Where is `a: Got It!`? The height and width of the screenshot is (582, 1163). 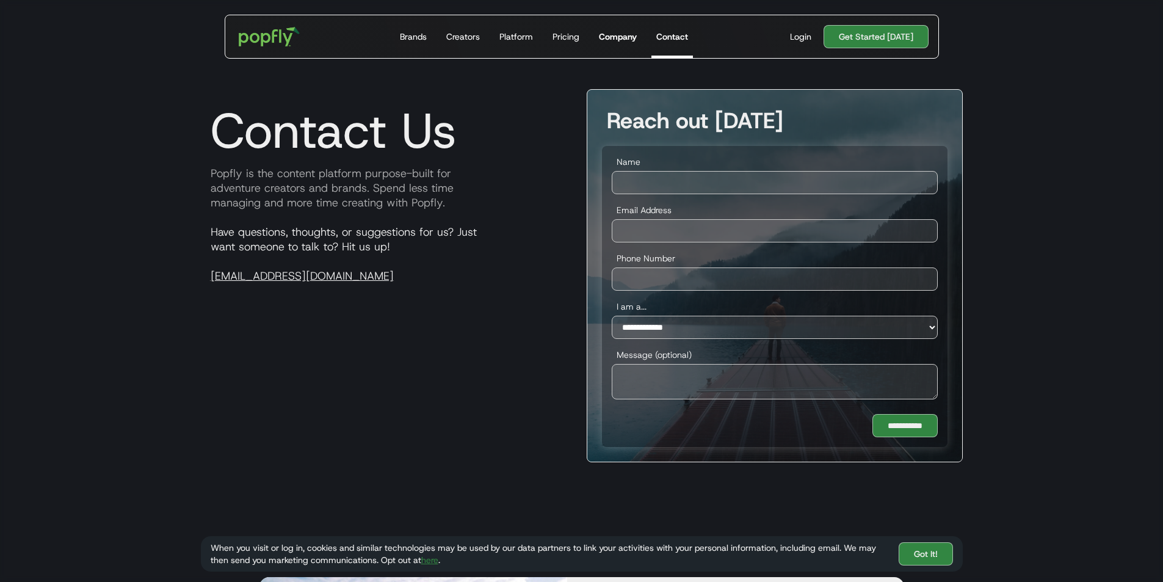 a: Got It! is located at coordinates (926, 554).